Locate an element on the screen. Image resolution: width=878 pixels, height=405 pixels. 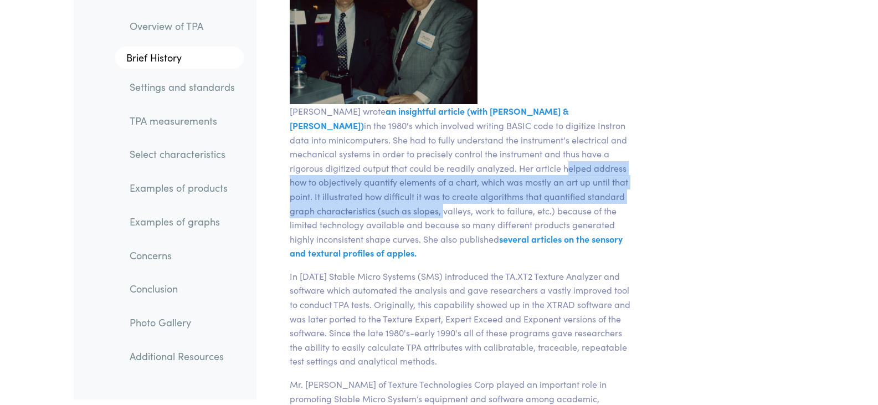
a: Concerns is located at coordinates (182, 256).